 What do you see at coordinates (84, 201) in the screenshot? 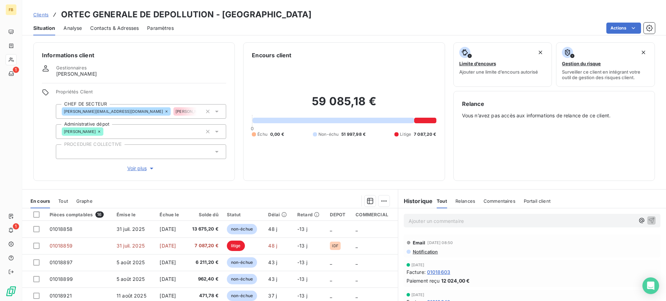
I see `span: Graphe` at bounding box center [84, 201].